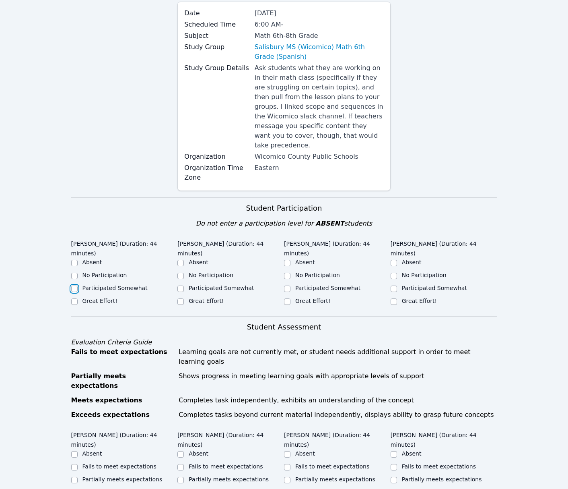  What do you see at coordinates (330, 223) in the screenshot?
I see `span: ABSENT` at bounding box center [330, 223].